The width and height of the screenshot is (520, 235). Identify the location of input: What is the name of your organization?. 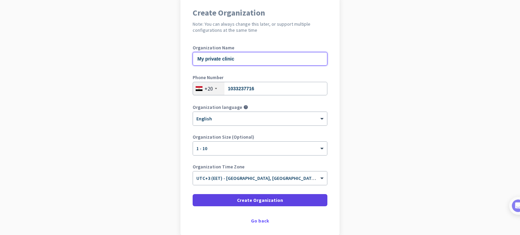
(260, 59).